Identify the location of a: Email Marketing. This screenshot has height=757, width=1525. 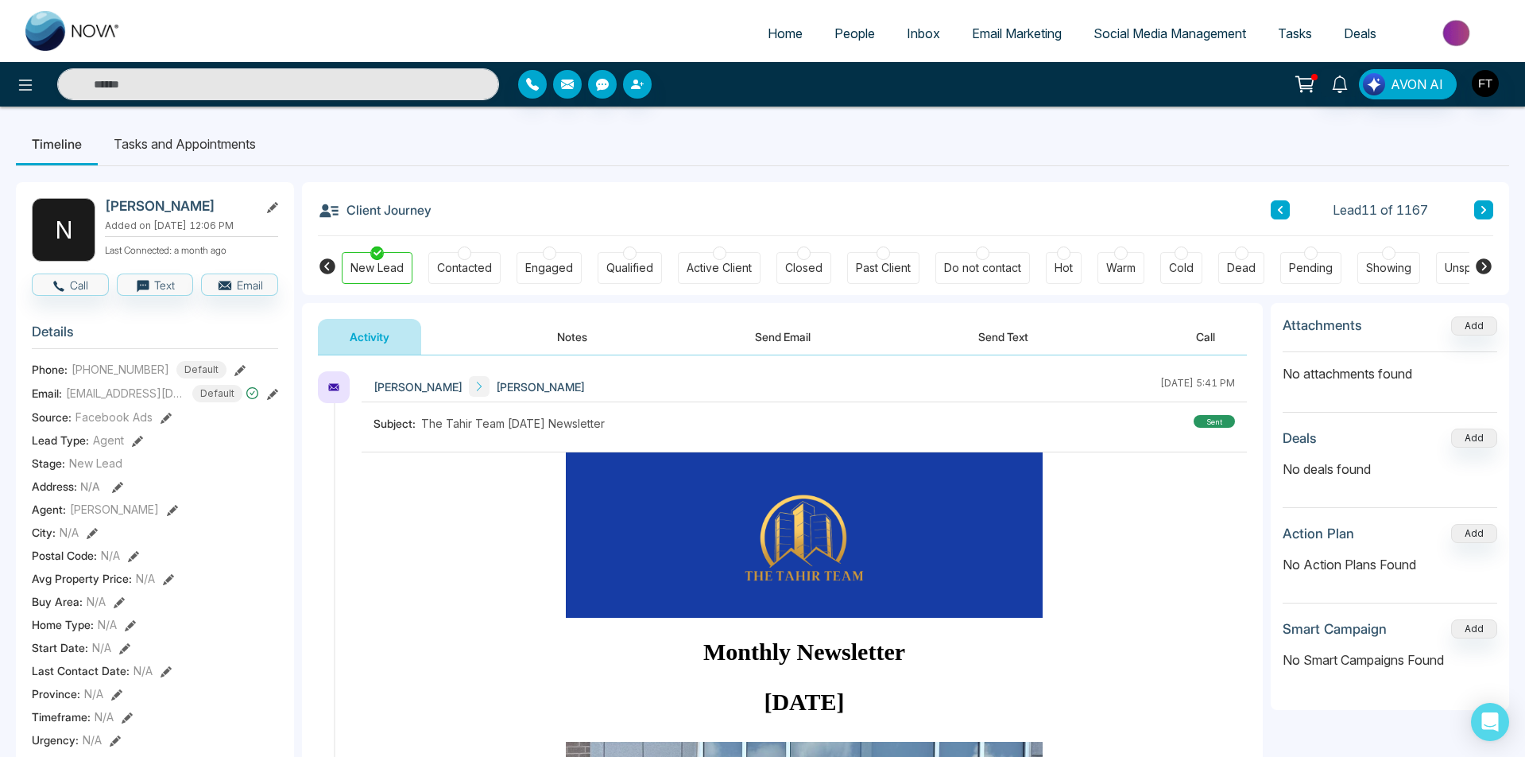
(1017, 33).